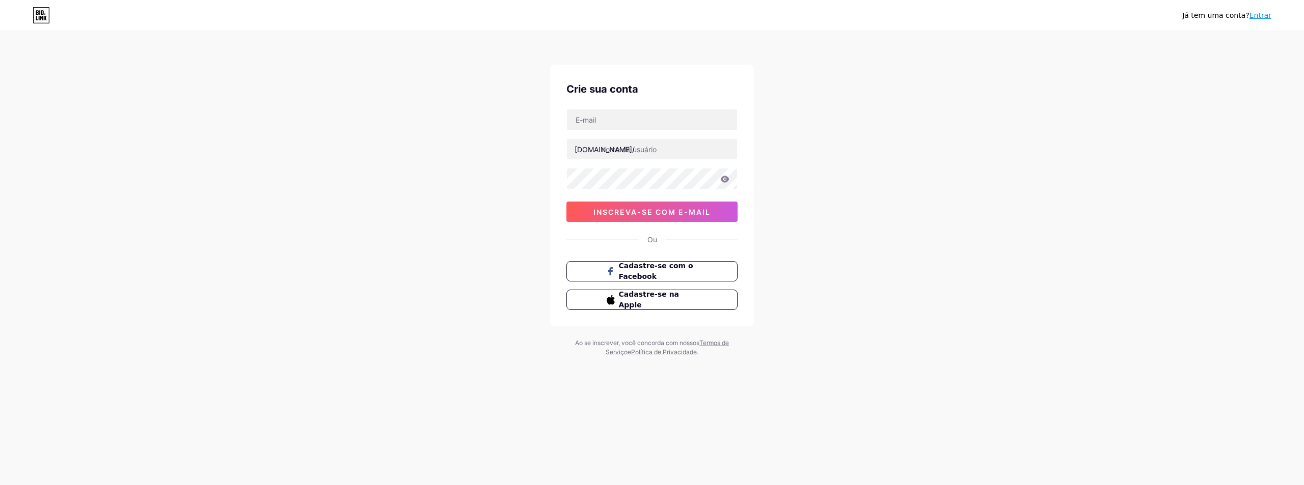 Image resolution: width=1304 pixels, height=485 pixels. I want to click on a: Política de Privacidade, so click(664, 352).